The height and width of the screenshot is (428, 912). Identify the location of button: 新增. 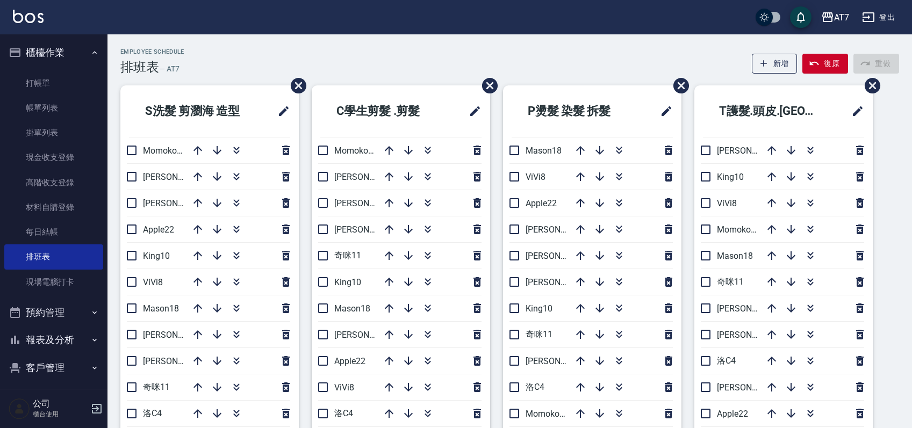
(774, 63).